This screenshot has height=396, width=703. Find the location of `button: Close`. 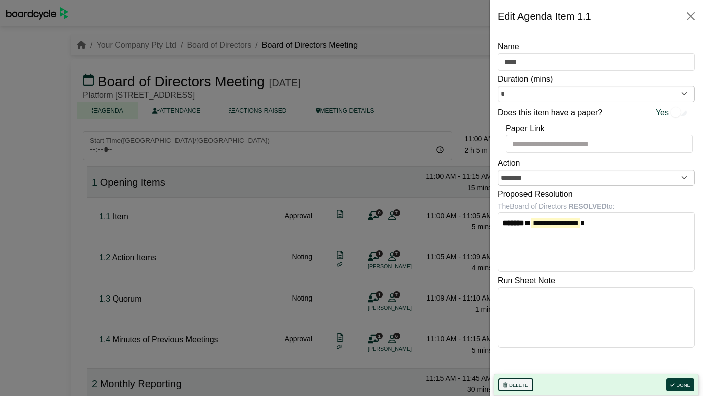

button: Close is located at coordinates (691, 16).